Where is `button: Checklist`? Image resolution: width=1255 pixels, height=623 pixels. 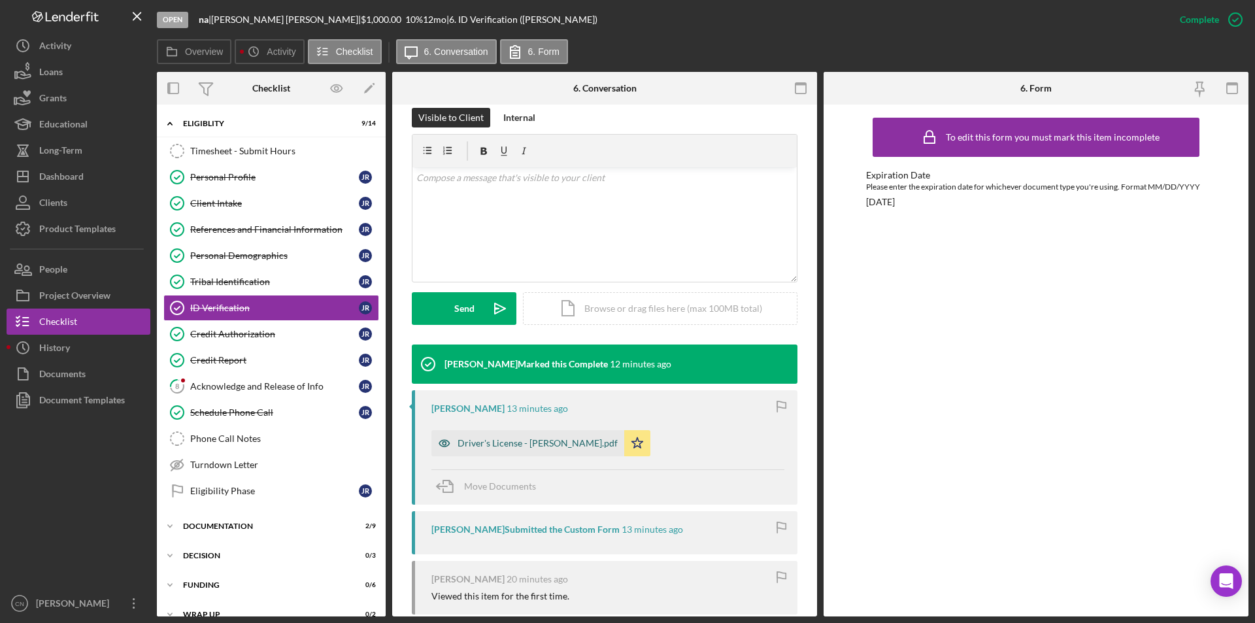
button: Checklist is located at coordinates (78, 322).